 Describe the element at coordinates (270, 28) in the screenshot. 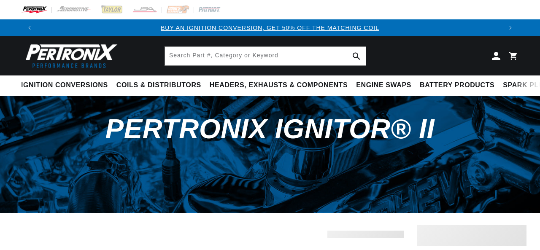

I see `a: BUY AN IGNITION CONVERSION, GET 50% OFF THE MATCHING COIL` at that location.